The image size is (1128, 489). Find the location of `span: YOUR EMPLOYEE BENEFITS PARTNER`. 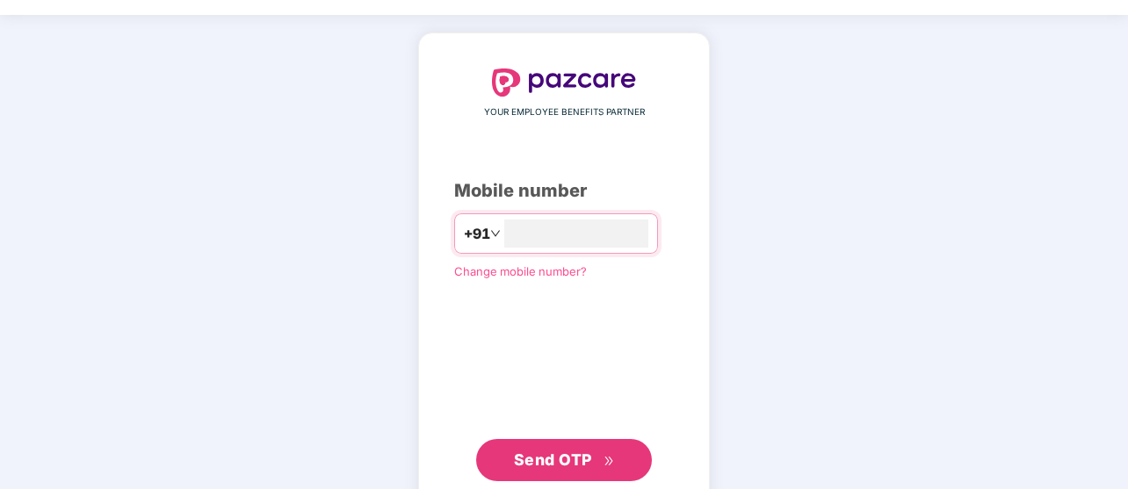

span: YOUR EMPLOYEE BENEFITS PARTNER is located at coordinates (564, 112).